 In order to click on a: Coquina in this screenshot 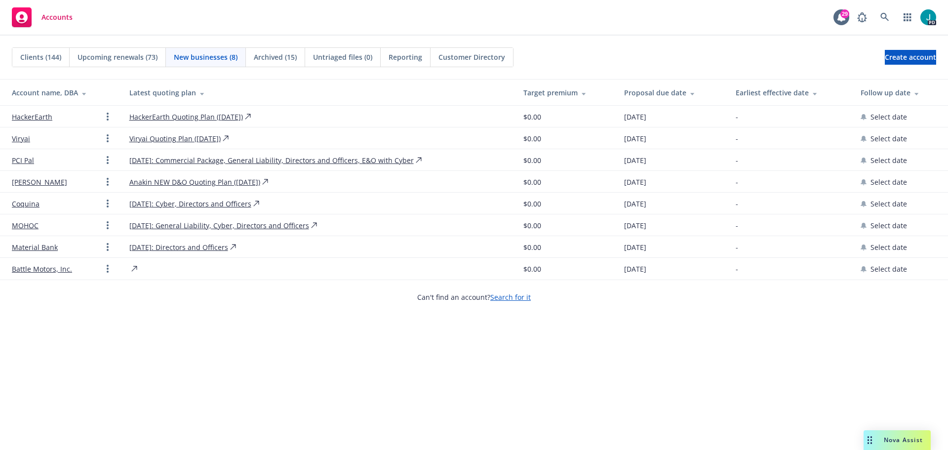, I will do `click(26, 203)`.